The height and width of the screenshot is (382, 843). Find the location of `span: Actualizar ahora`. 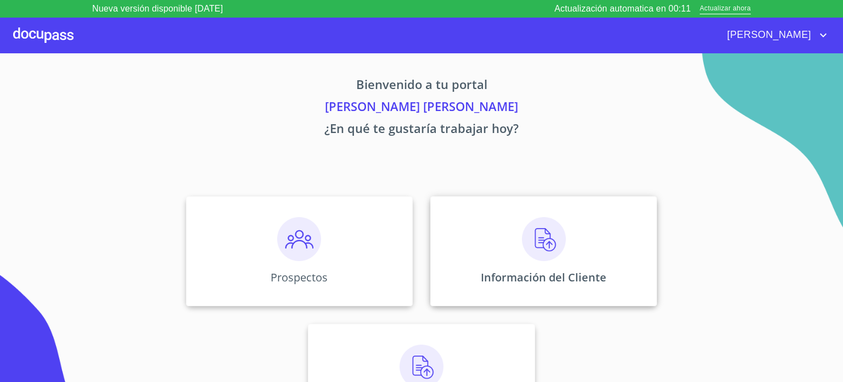

span: Actualizar ahora is located at coordinates (725, 9).